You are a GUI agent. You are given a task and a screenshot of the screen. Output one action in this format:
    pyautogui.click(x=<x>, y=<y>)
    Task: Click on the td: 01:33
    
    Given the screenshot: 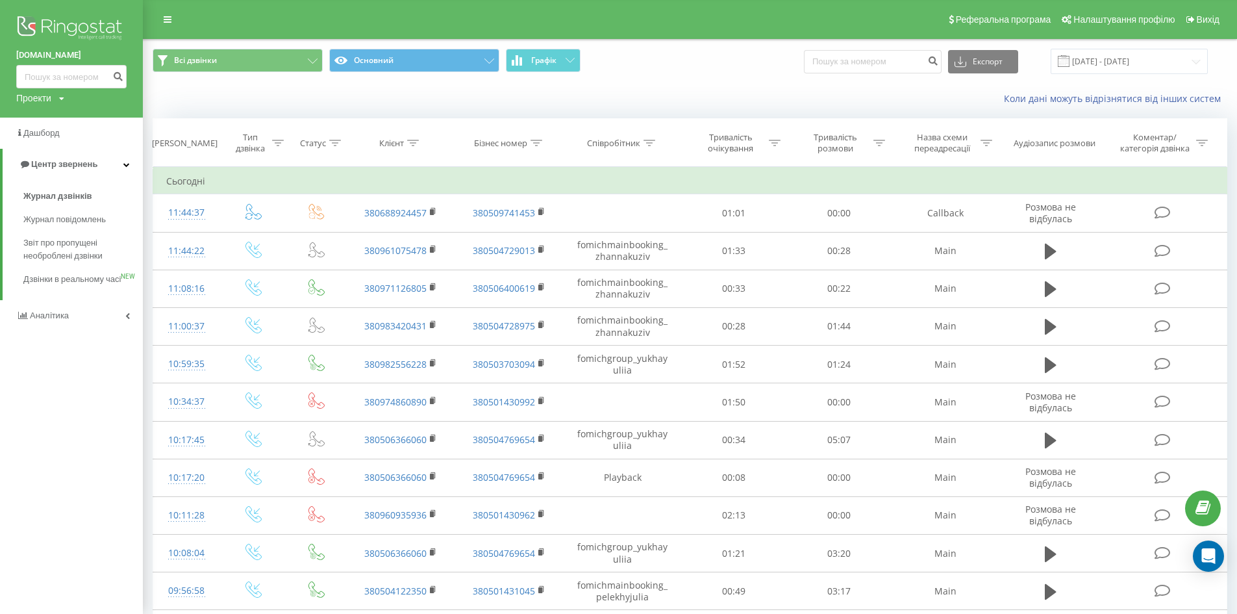 What is the action you would take?
    pyautogui.click(x=733, y=251)
    